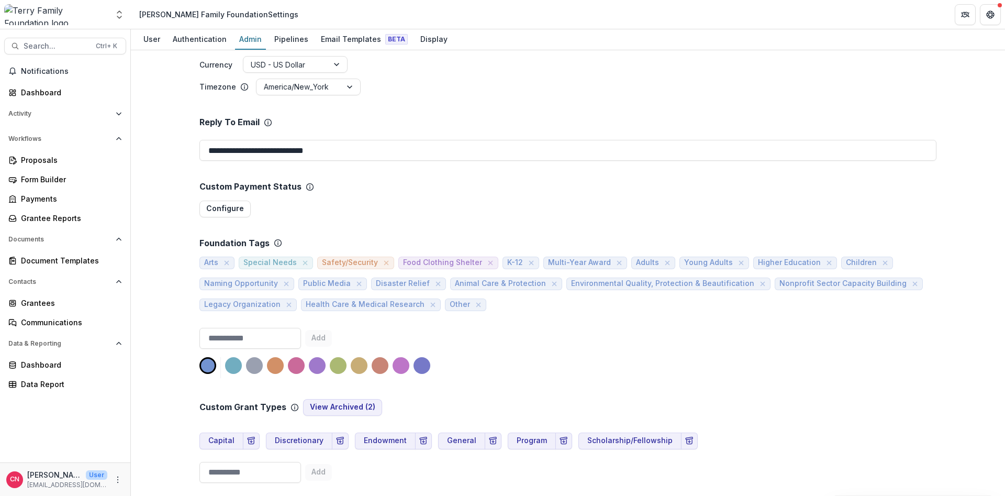  Describe the element at coordinates (532, 441) in the screenshot. I see `button: Program` at that location.